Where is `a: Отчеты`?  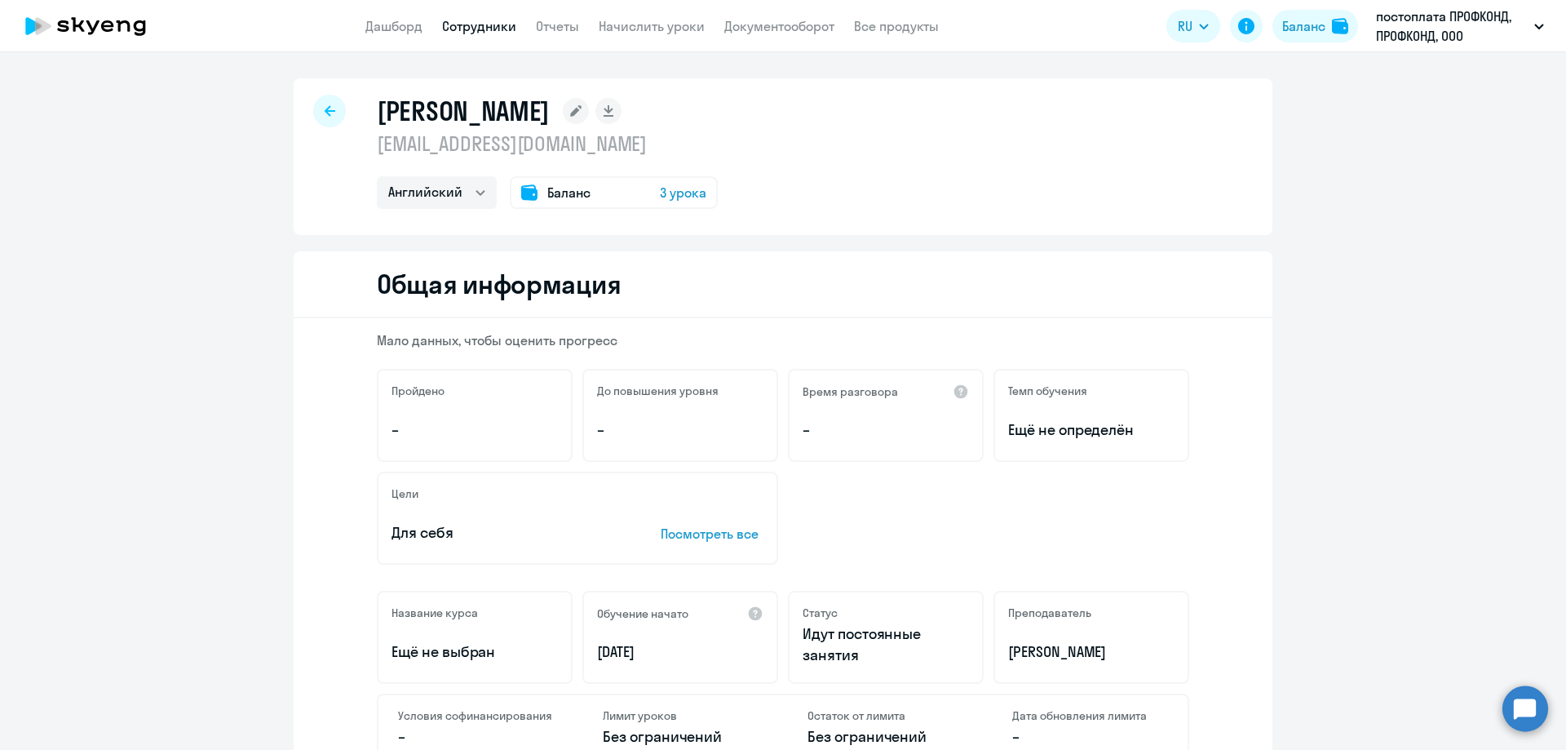
a: Отчеты is located at coordinates (557, 26).